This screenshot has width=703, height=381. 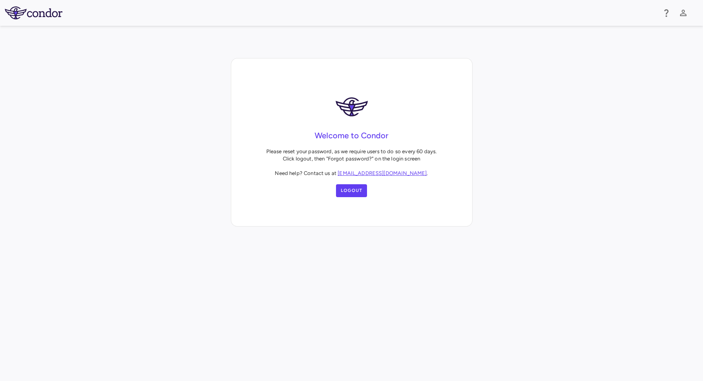 I want to click on p: Please reset your password, as we require users to do so every 60 days. Click logout, then "Forgo..., so click(x=352, y=162).